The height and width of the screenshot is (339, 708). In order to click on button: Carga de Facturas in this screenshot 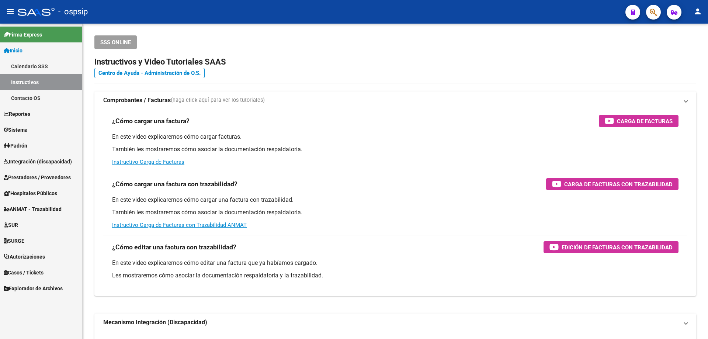, I will do `click(638, 121)`.